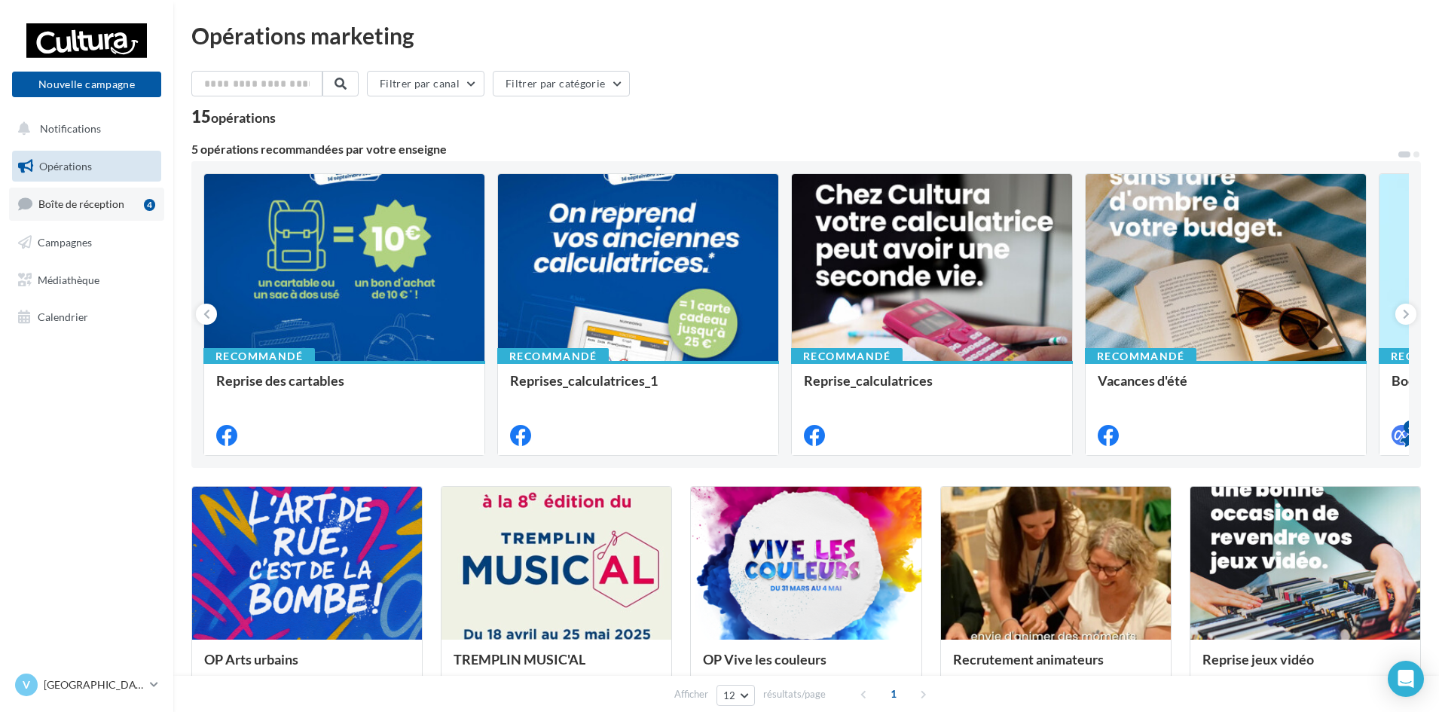 Image resolution: width=1439 pixels, height=712 pixels. What do you see at coordinates (344, 388) in the screenshot?
I see `div: Reprise des cartables` at bounding box center [344, 388].